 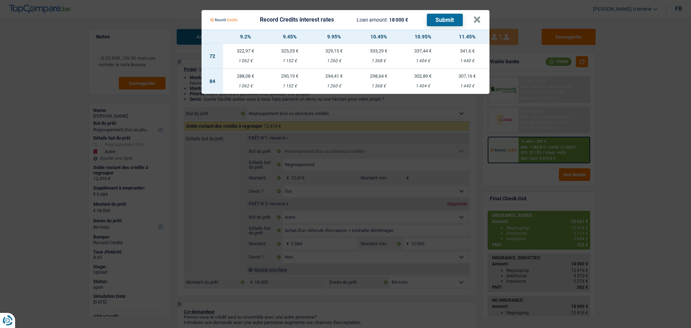 What do you see at coordinates (378, 37) in the screenshot?
I see `th: 10.45%` at bounding box center [378, 37].